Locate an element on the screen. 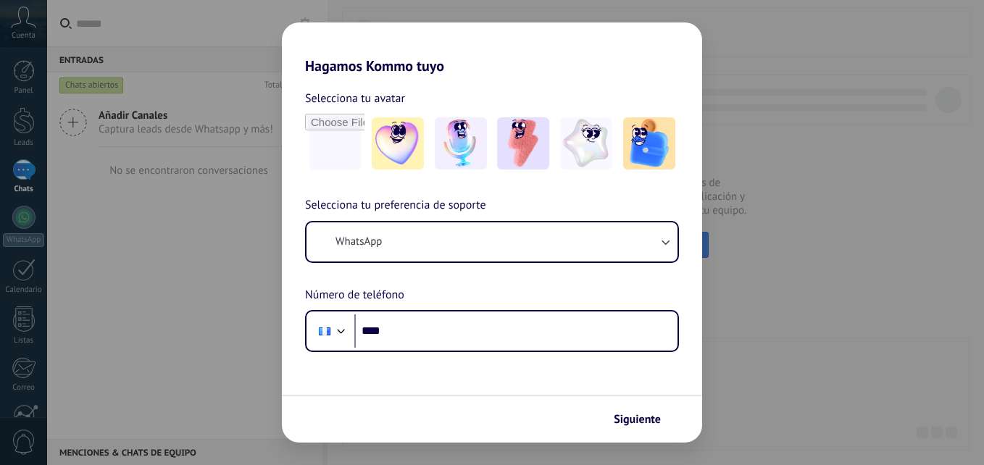 Image resolution: width=984 pixels, height=465 pixels. h2: Hagamos Kommo tuyo is located at coordinates (492, 49).